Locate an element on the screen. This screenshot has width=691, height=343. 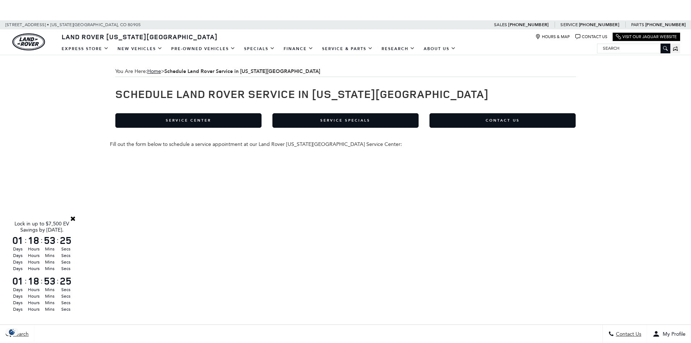
a: Service & Parts is located at coordinates (348, 49).